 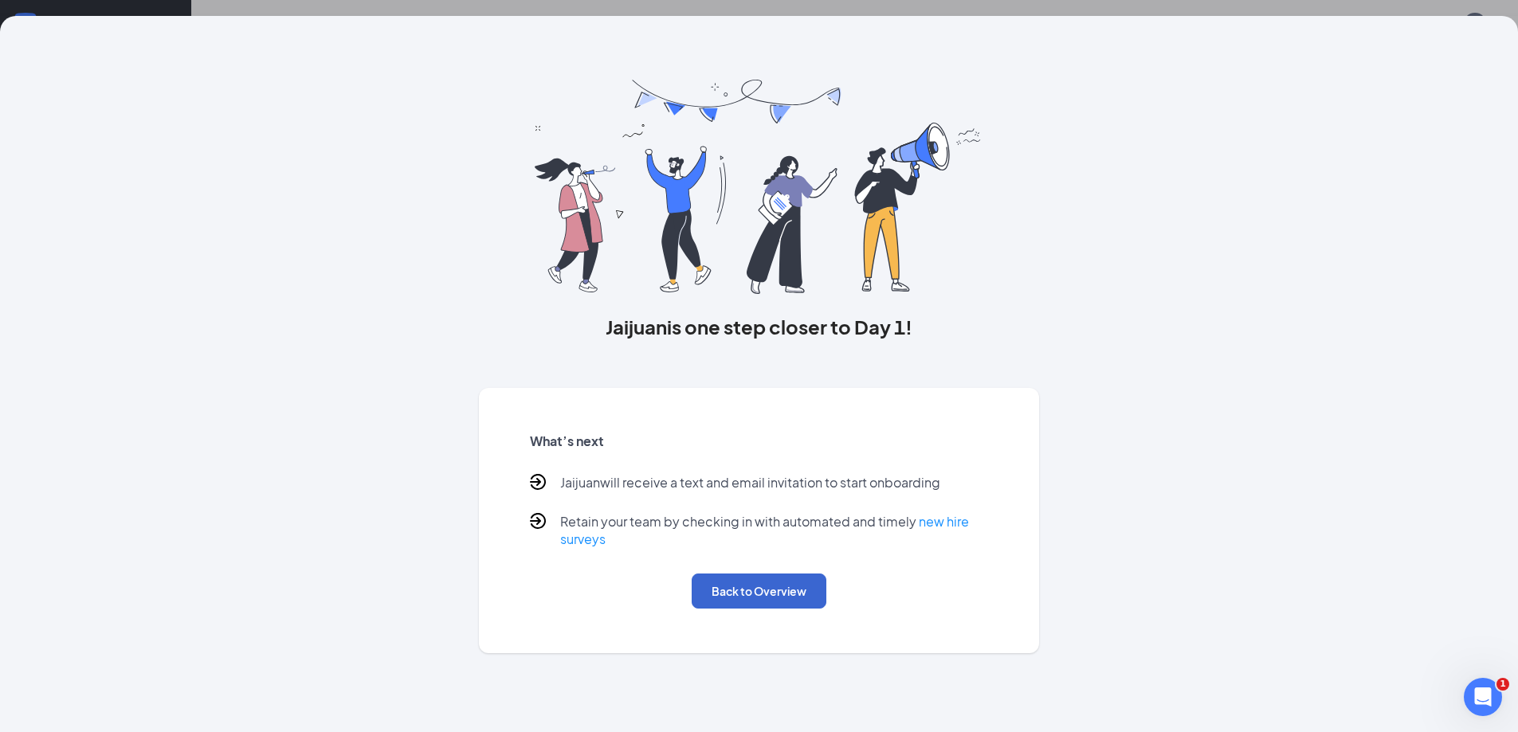 What do you see at coordinates (759, 441) in the screenshot?
I see `h5: What’s next` at bounding box center [759, 441].